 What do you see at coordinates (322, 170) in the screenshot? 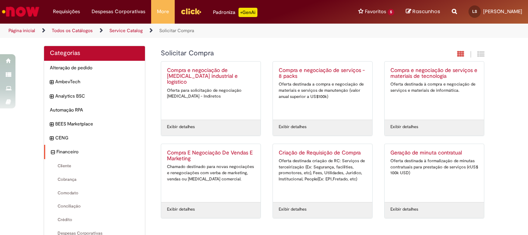
I see `div: Oferta destinada criação de RC: Serviços de terceirização (Ex: Segurança, facilities, promotores,...` at bounding box center [322, 170].